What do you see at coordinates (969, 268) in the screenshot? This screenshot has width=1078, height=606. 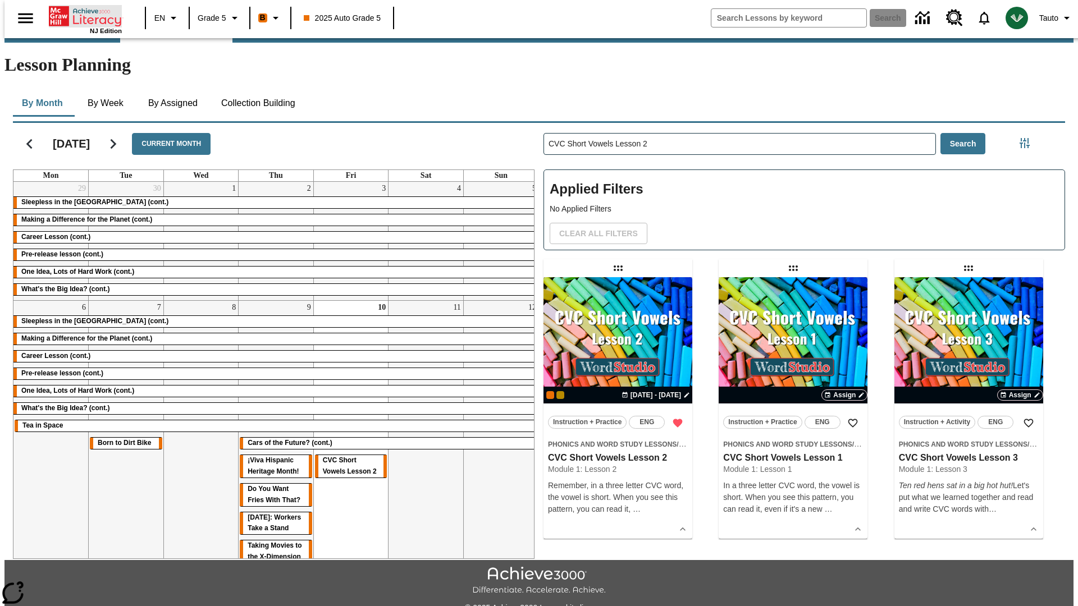 I see `div: Draggable lesson: CVC Short Vowels Lesson 3` at bounding box center [969, 268].